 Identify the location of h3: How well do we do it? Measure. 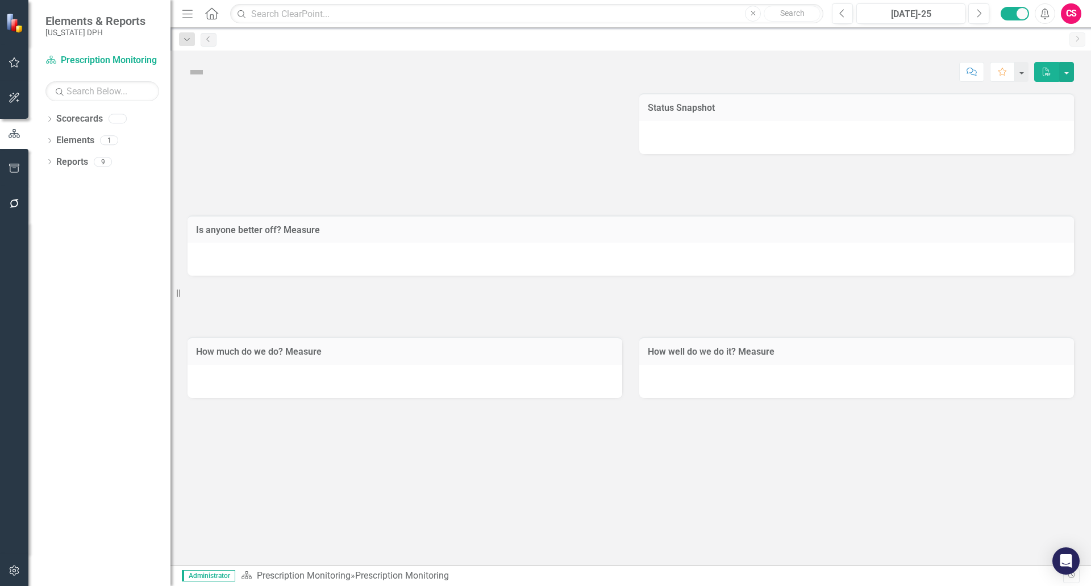
(857, 352).